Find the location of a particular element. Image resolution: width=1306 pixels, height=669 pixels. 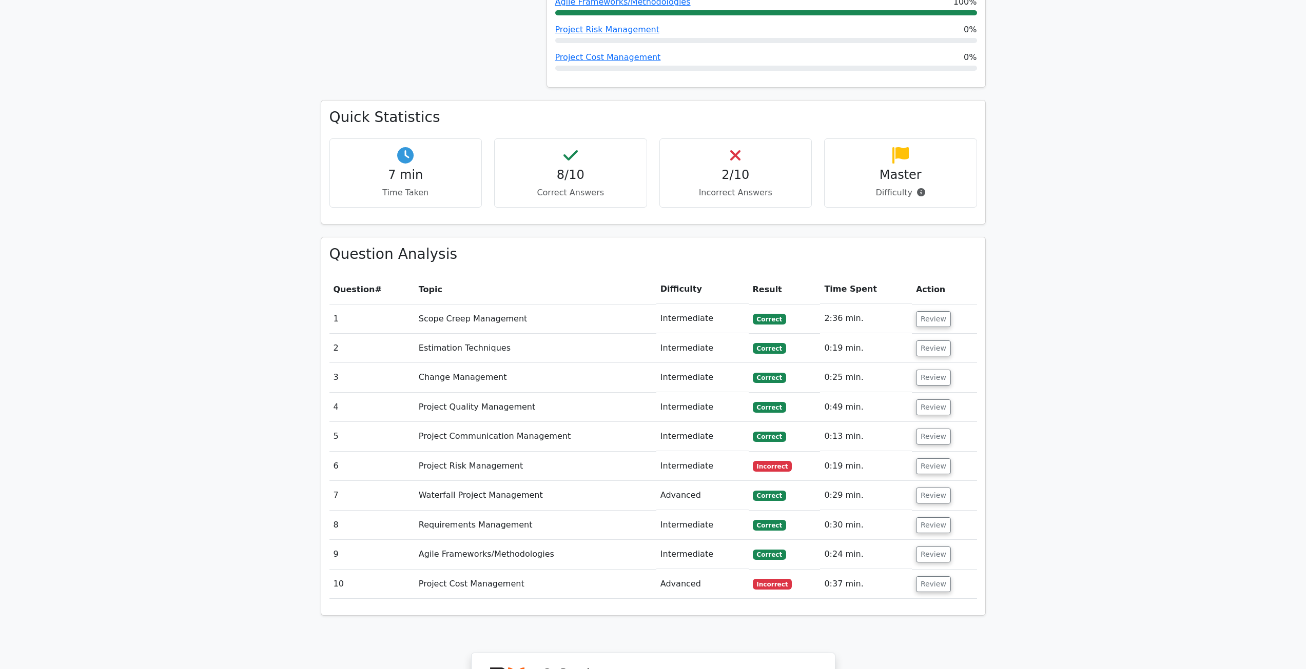

td: 4 is located at coordinates (372, 407).